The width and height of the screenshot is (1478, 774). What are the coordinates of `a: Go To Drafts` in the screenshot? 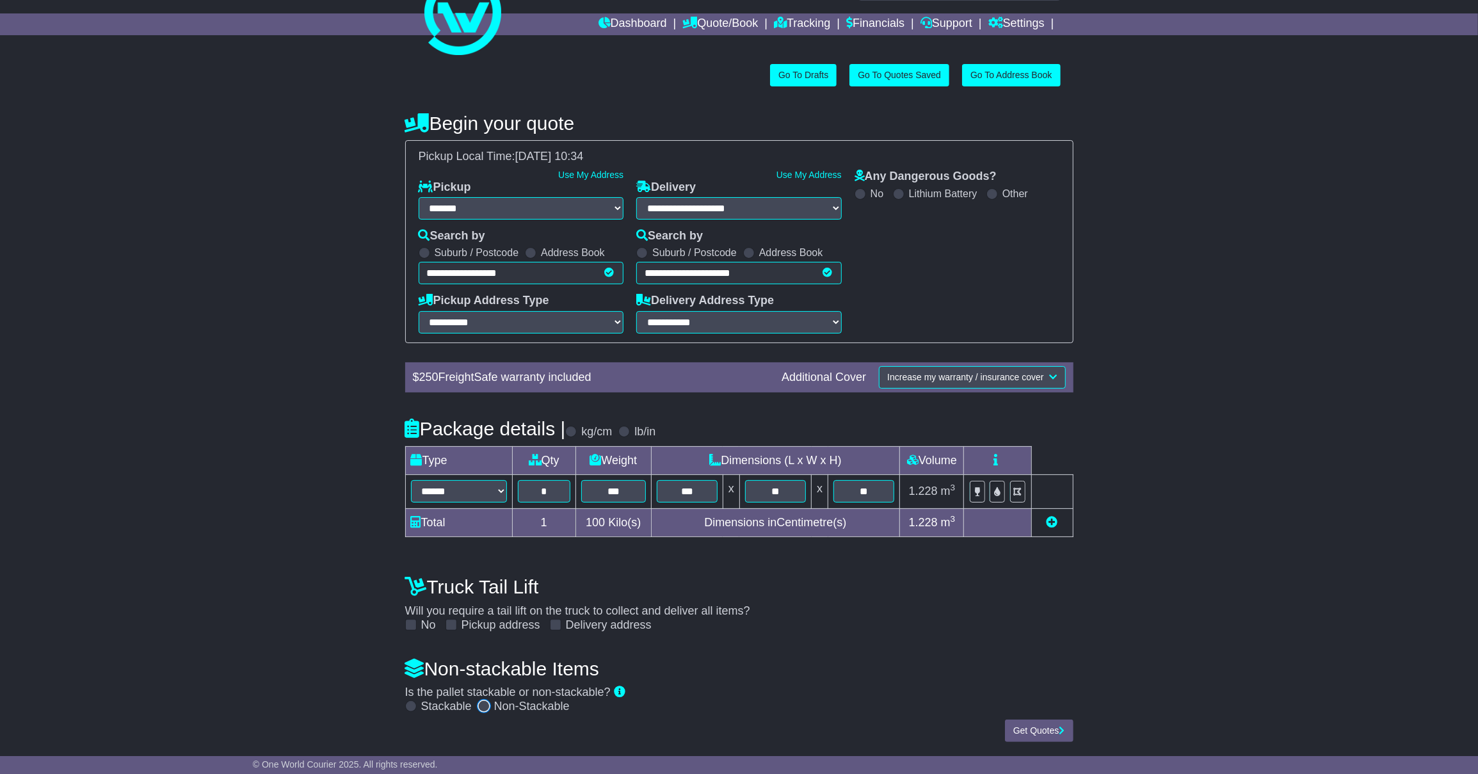 It's located at (803, 75).